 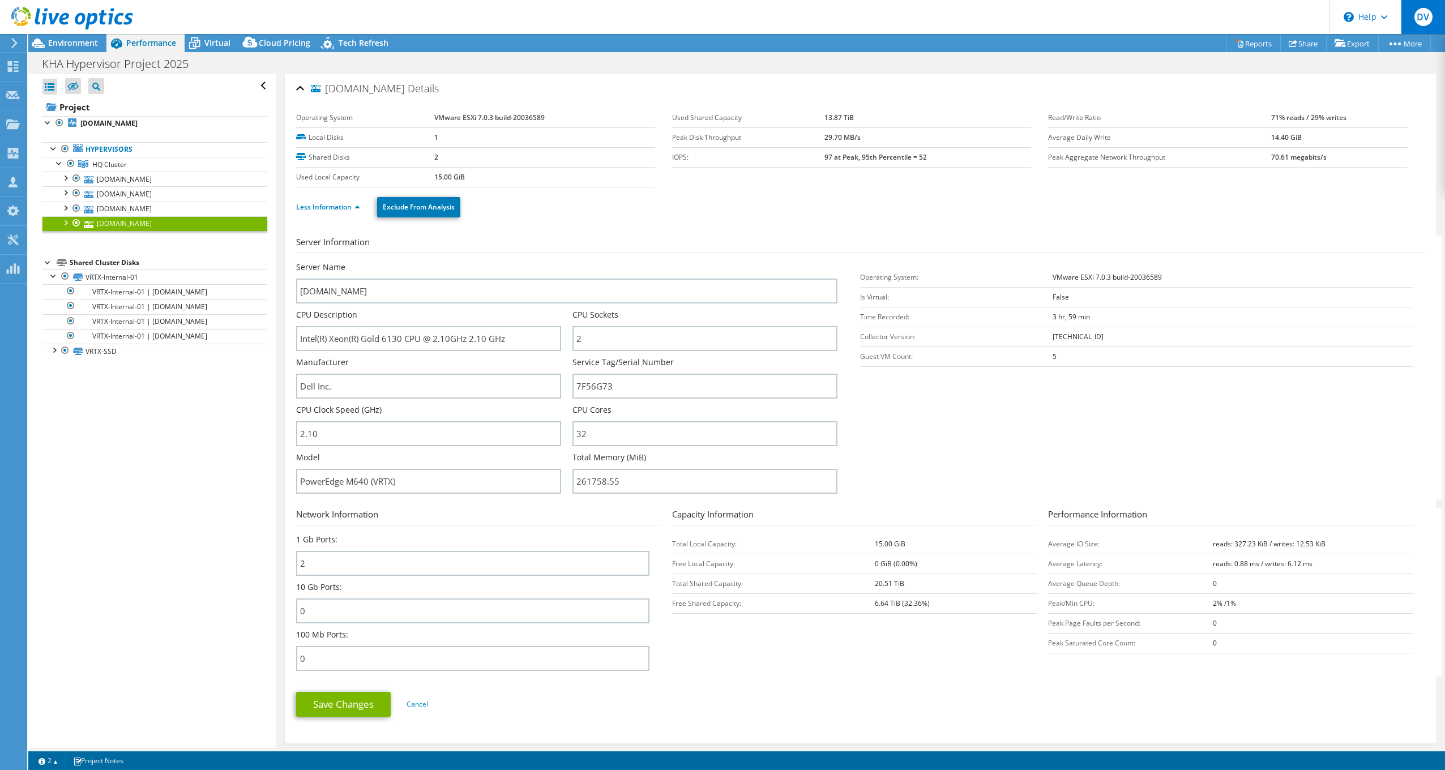 I want to click on b: 20.51 TiB, so click(x=890, y=583).